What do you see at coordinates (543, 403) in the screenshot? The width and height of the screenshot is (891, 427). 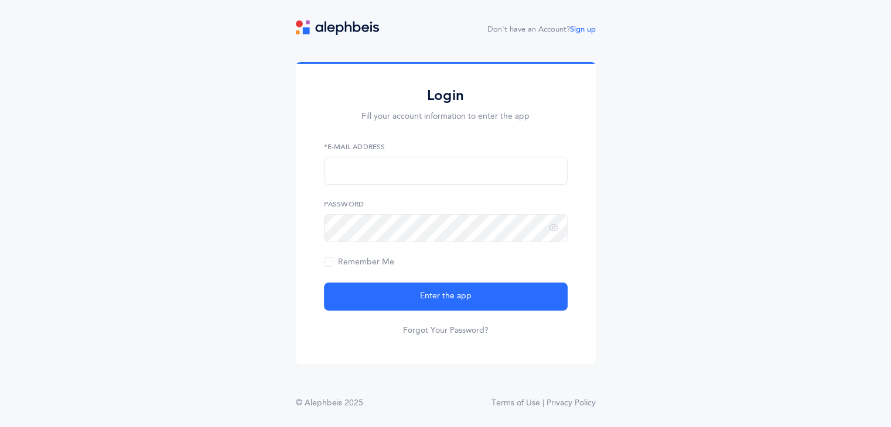 I see `a: Terms of Use | Privacy Policy` at bounding box center [543, 403].